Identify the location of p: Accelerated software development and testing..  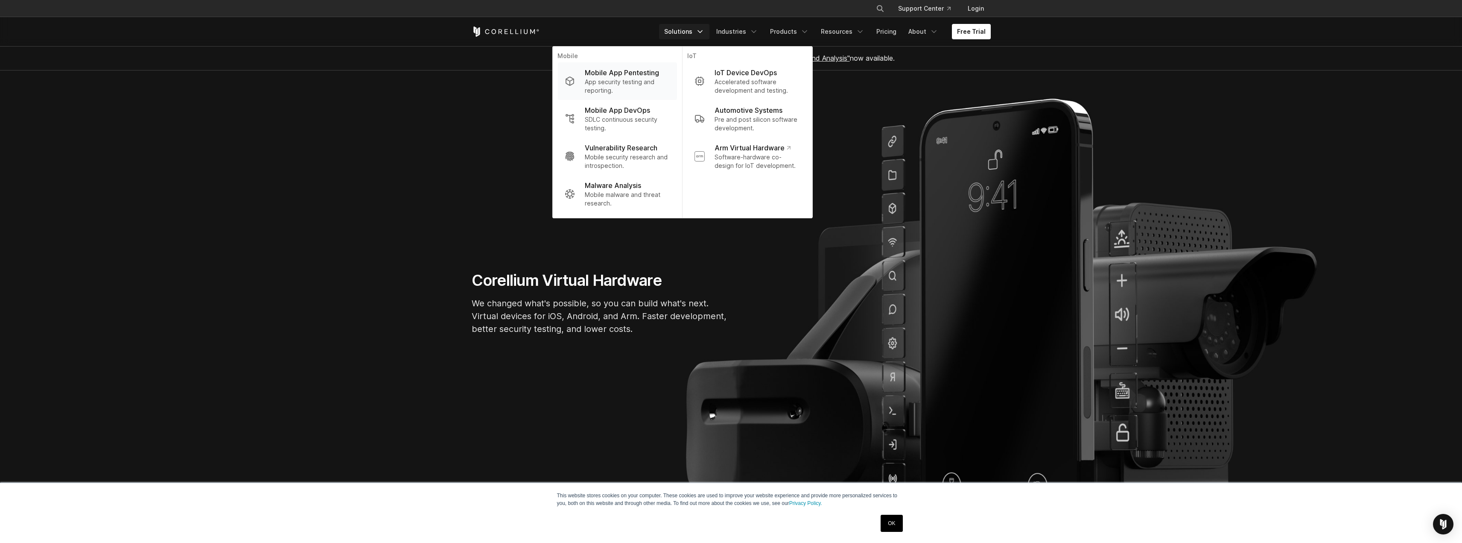
(757, 86).